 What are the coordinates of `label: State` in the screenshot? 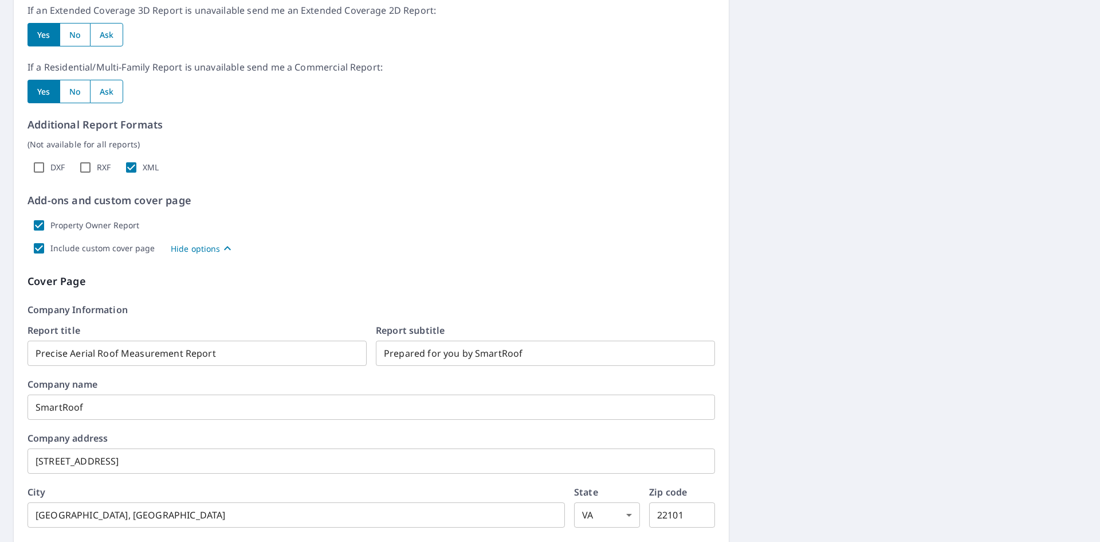 It's located at (607, 492).